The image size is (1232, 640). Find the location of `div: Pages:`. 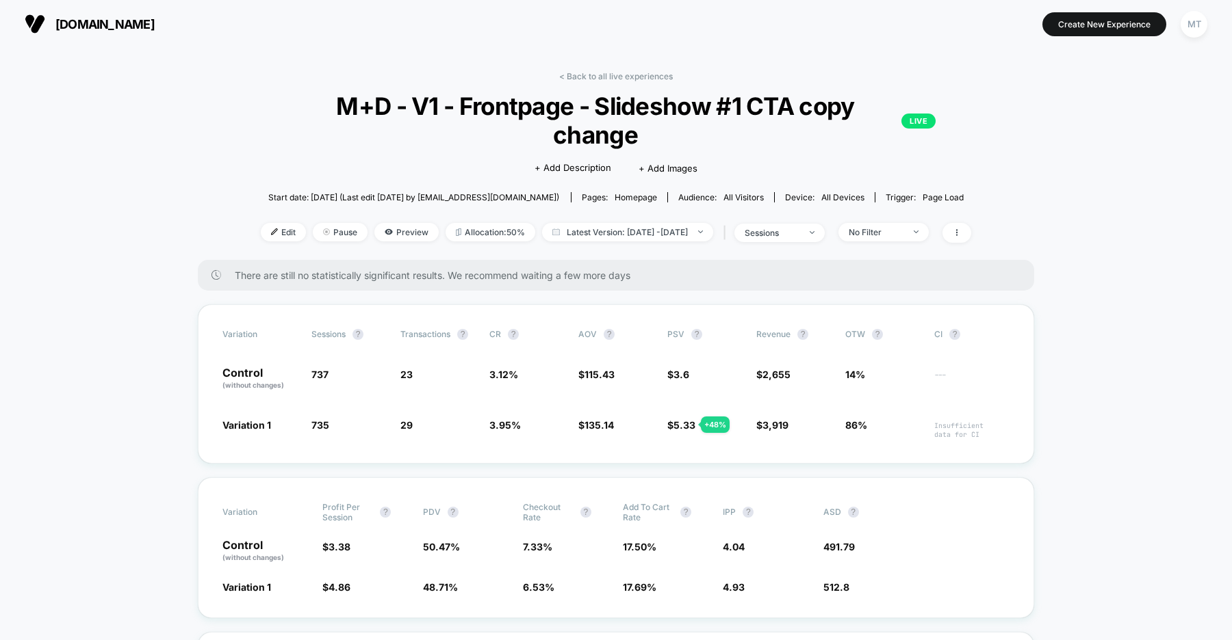

div: Pages: is located at coordinates (619, 197).